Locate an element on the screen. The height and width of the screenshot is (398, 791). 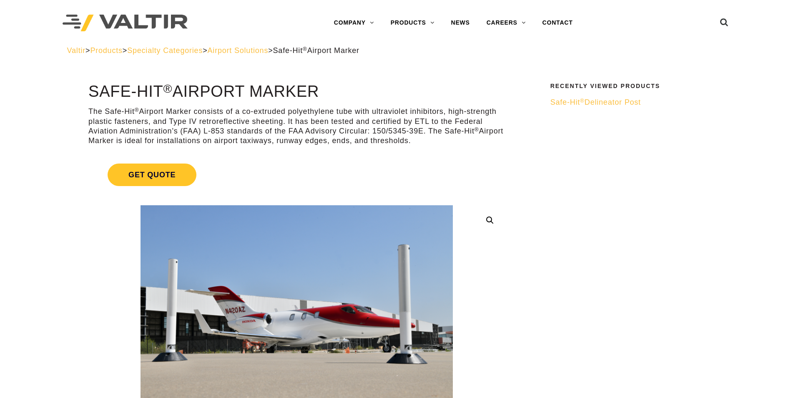
a: Valtir is located at coordinates (76, 50).